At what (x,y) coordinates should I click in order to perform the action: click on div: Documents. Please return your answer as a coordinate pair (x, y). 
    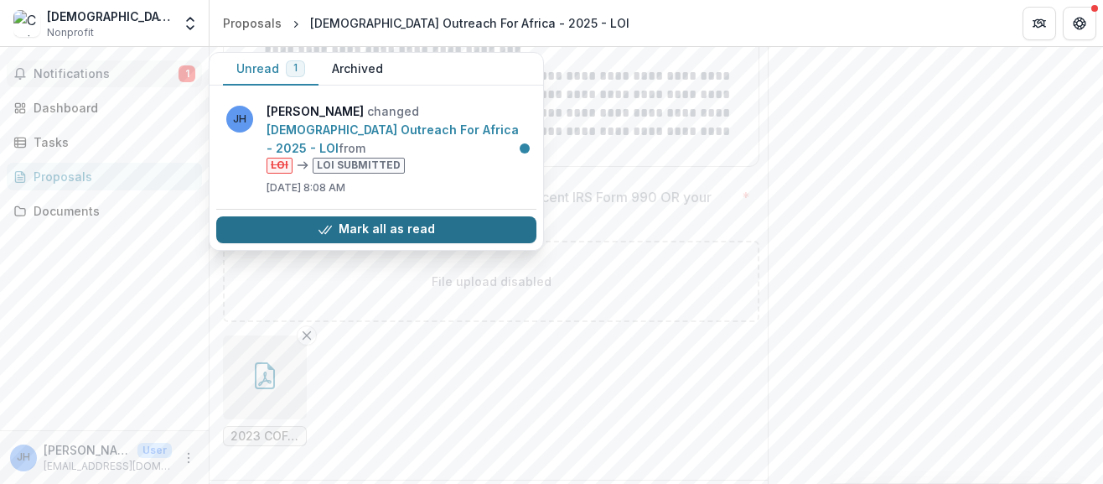
    Looking at the image, I should click on (111, 210).